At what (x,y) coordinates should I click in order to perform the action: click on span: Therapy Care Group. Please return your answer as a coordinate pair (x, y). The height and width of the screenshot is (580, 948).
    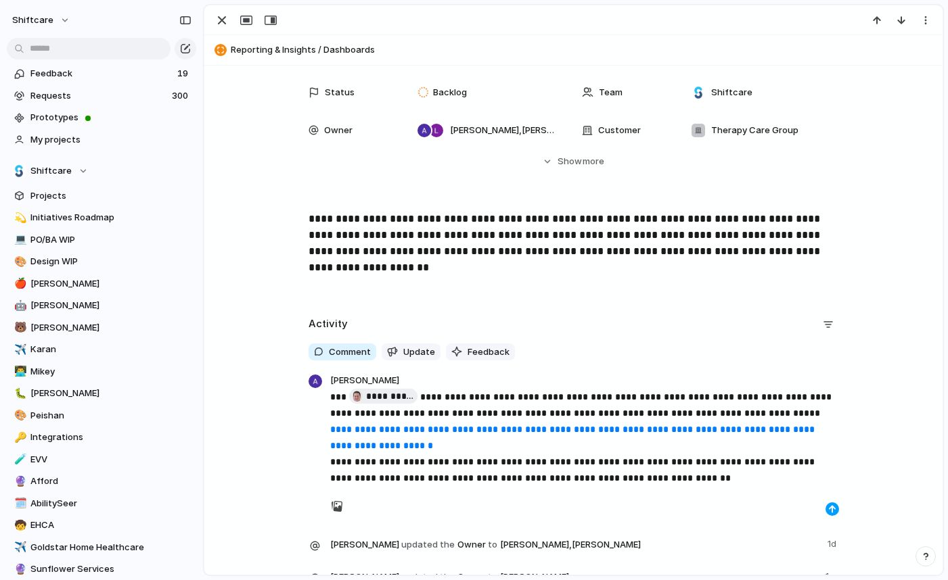
    Looking at the image, I should click on (754, 131).